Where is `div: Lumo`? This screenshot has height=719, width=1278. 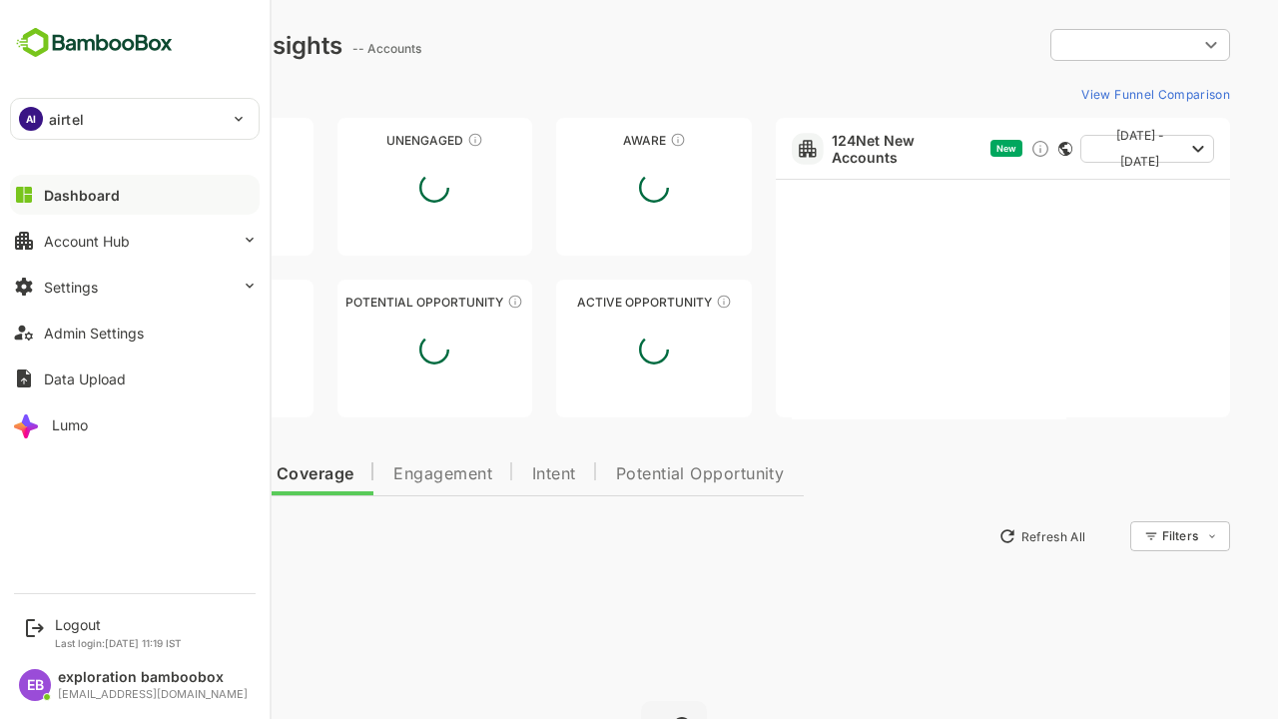 div: Lumo is located at coordinates (70, 424).